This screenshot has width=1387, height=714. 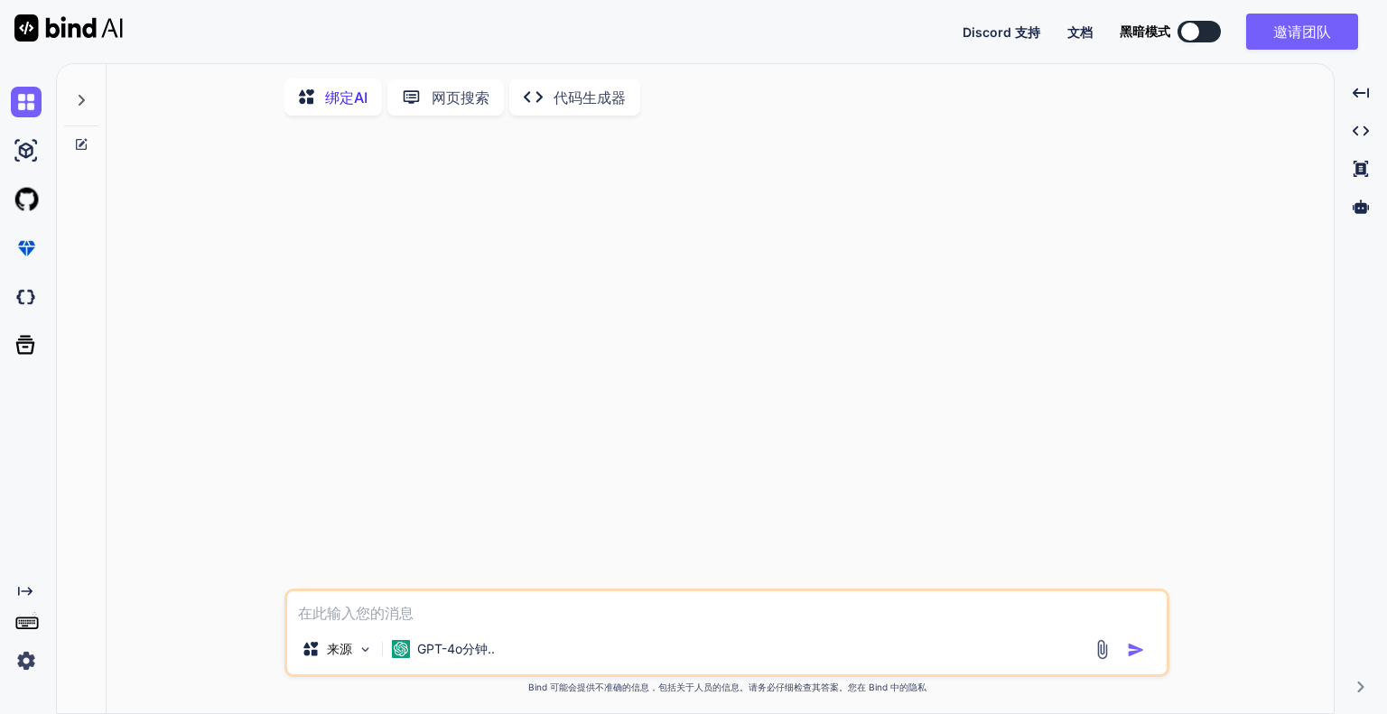 I want to click on font: GPT-4o分钟.., so click(x=456, y=648).